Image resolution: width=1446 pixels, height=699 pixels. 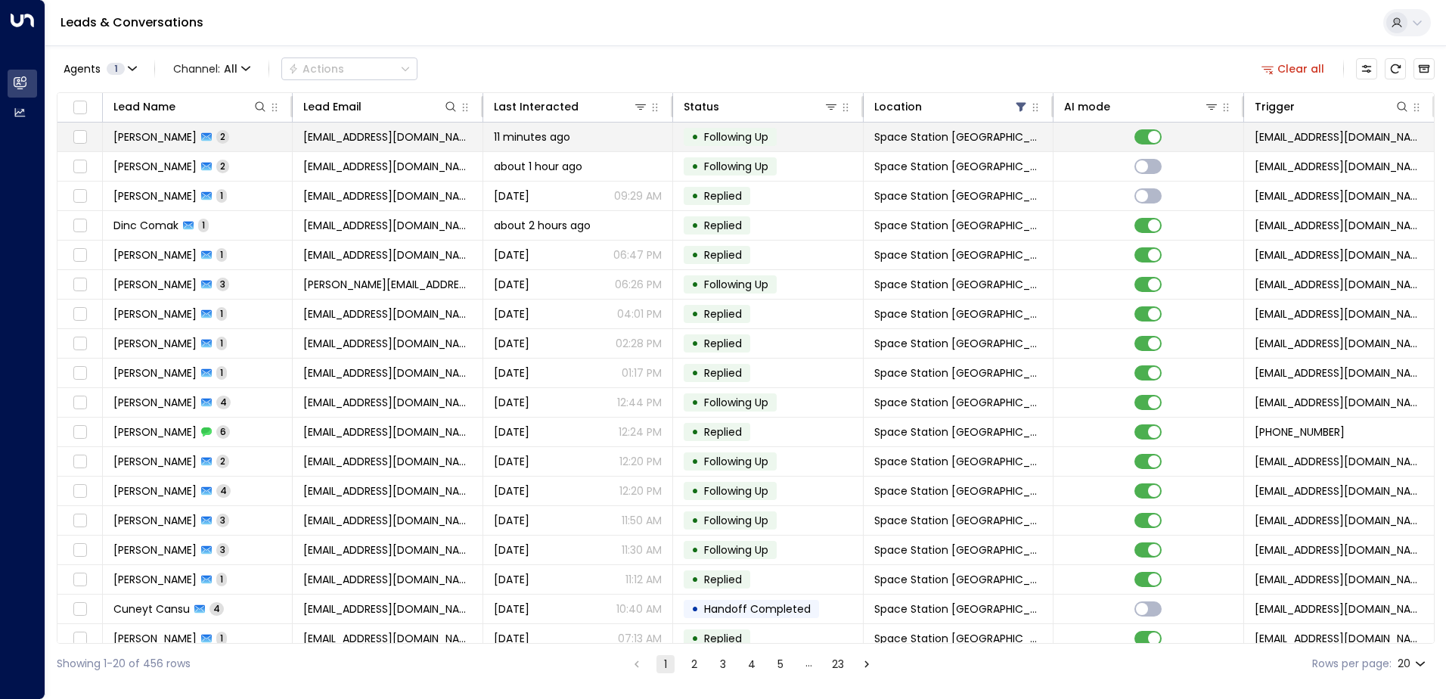 I want to click on p: 04:01 PM, so click(x=639, y=314).